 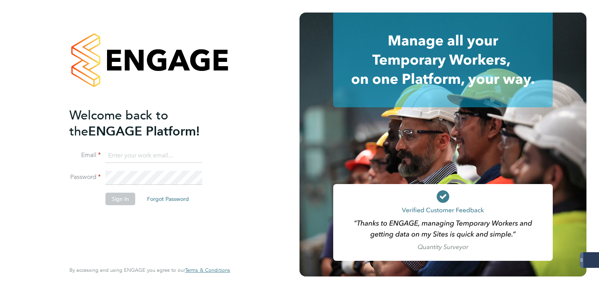 I want to click on button: Forgot Password, so click(x=168, y=199).